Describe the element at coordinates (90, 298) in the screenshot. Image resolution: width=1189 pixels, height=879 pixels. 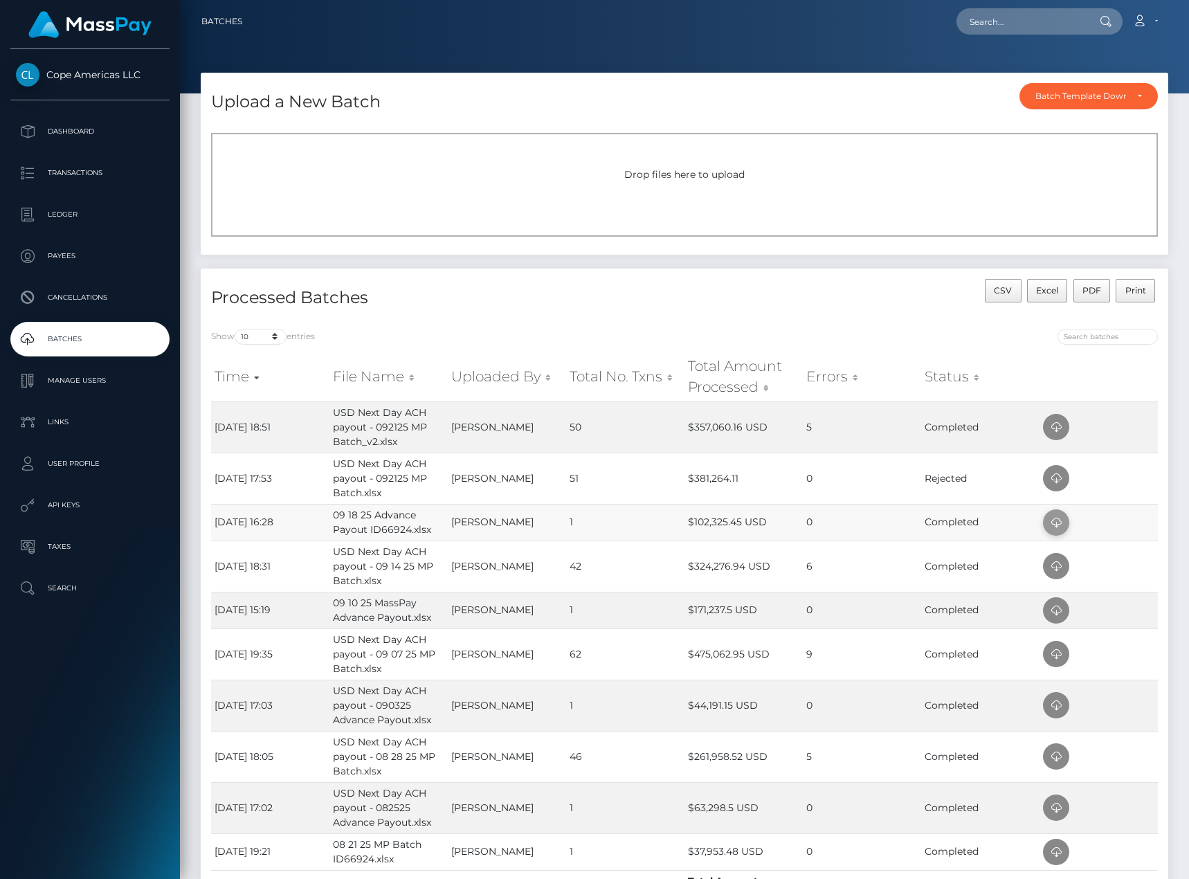
I see `a: Cancellations` at that location.